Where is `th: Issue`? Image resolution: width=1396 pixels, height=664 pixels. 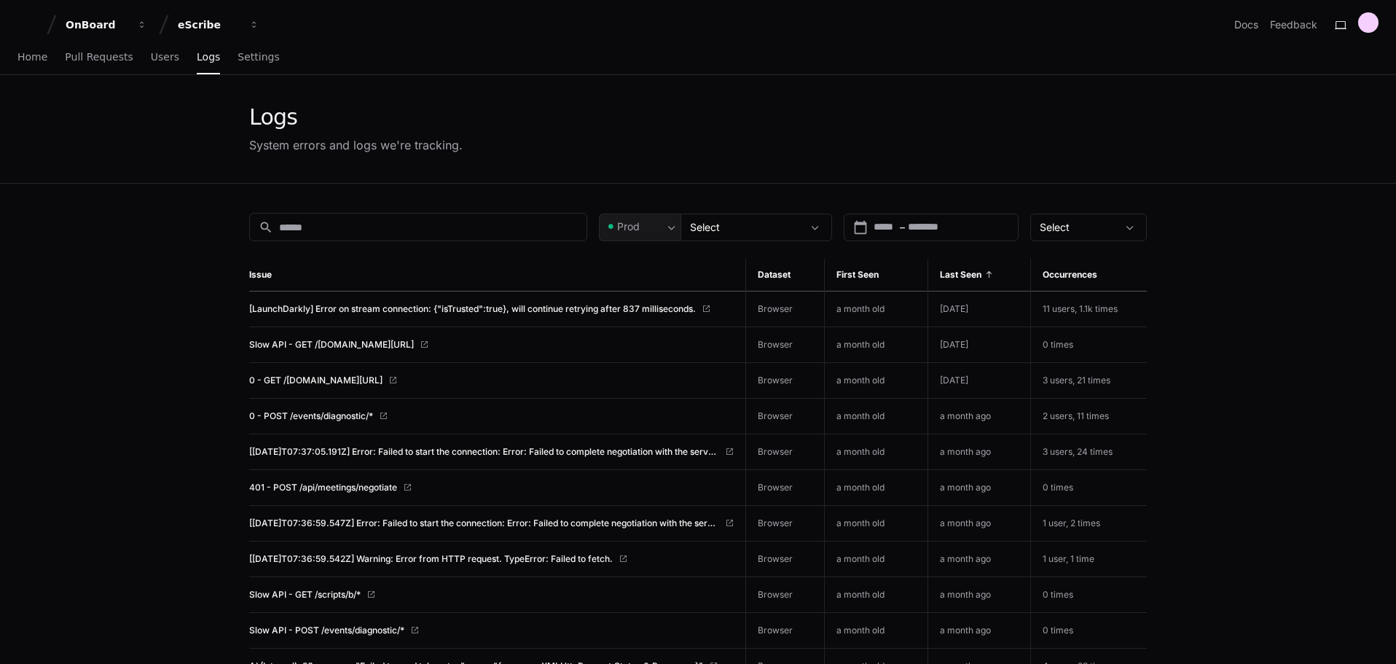
th: Issue is located at coordinates (498, 275).